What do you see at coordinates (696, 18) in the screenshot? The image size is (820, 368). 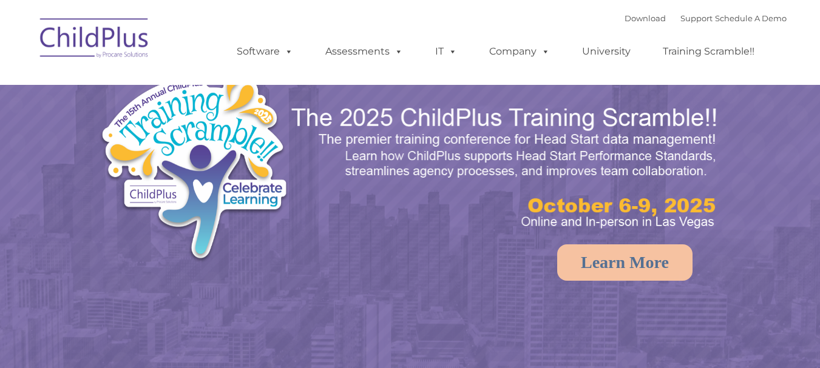 I see `a: Support` at bounding box center [696, 18].